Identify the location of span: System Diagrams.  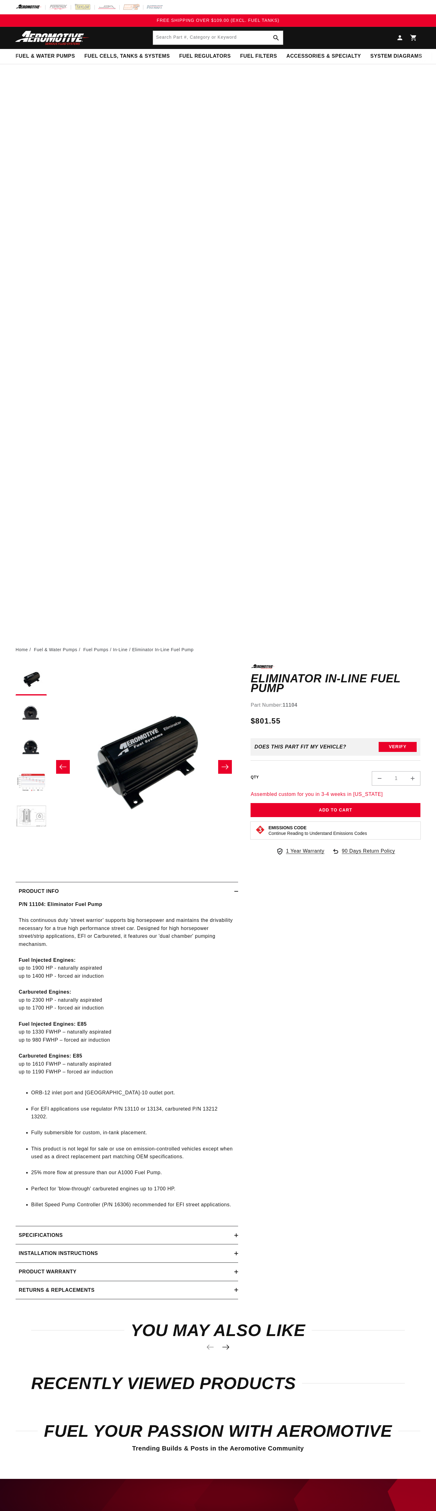
(396, 56).